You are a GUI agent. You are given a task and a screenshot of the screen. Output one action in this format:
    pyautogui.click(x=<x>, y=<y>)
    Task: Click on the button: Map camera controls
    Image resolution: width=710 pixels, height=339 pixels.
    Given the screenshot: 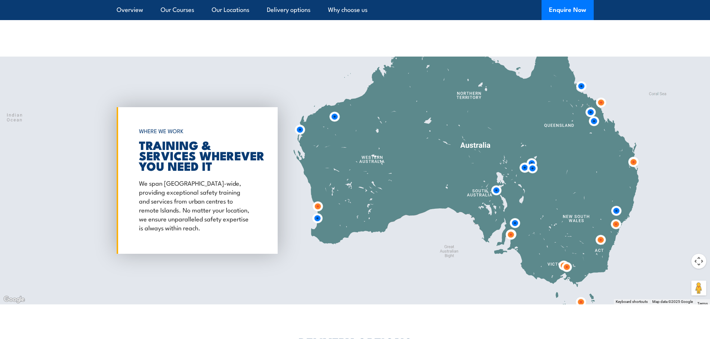 What is the action you would take?
    pyautogui.click(x=699, y=262)
    